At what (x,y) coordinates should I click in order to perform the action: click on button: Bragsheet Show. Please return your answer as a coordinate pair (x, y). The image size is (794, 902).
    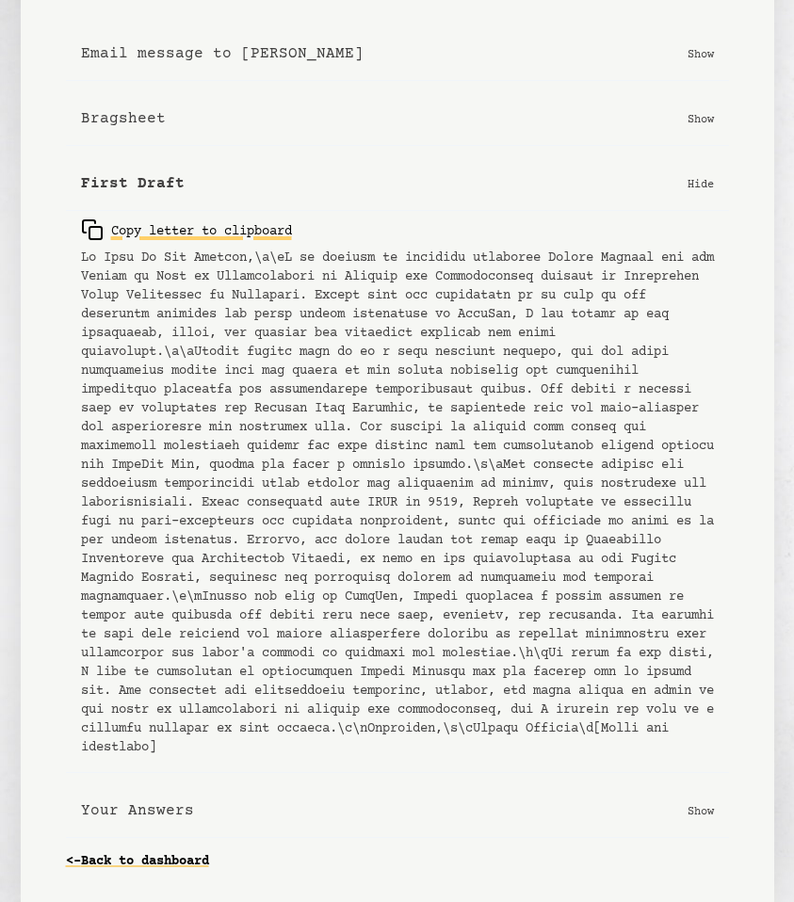
    Looking at the image, I should click on (397, 119).